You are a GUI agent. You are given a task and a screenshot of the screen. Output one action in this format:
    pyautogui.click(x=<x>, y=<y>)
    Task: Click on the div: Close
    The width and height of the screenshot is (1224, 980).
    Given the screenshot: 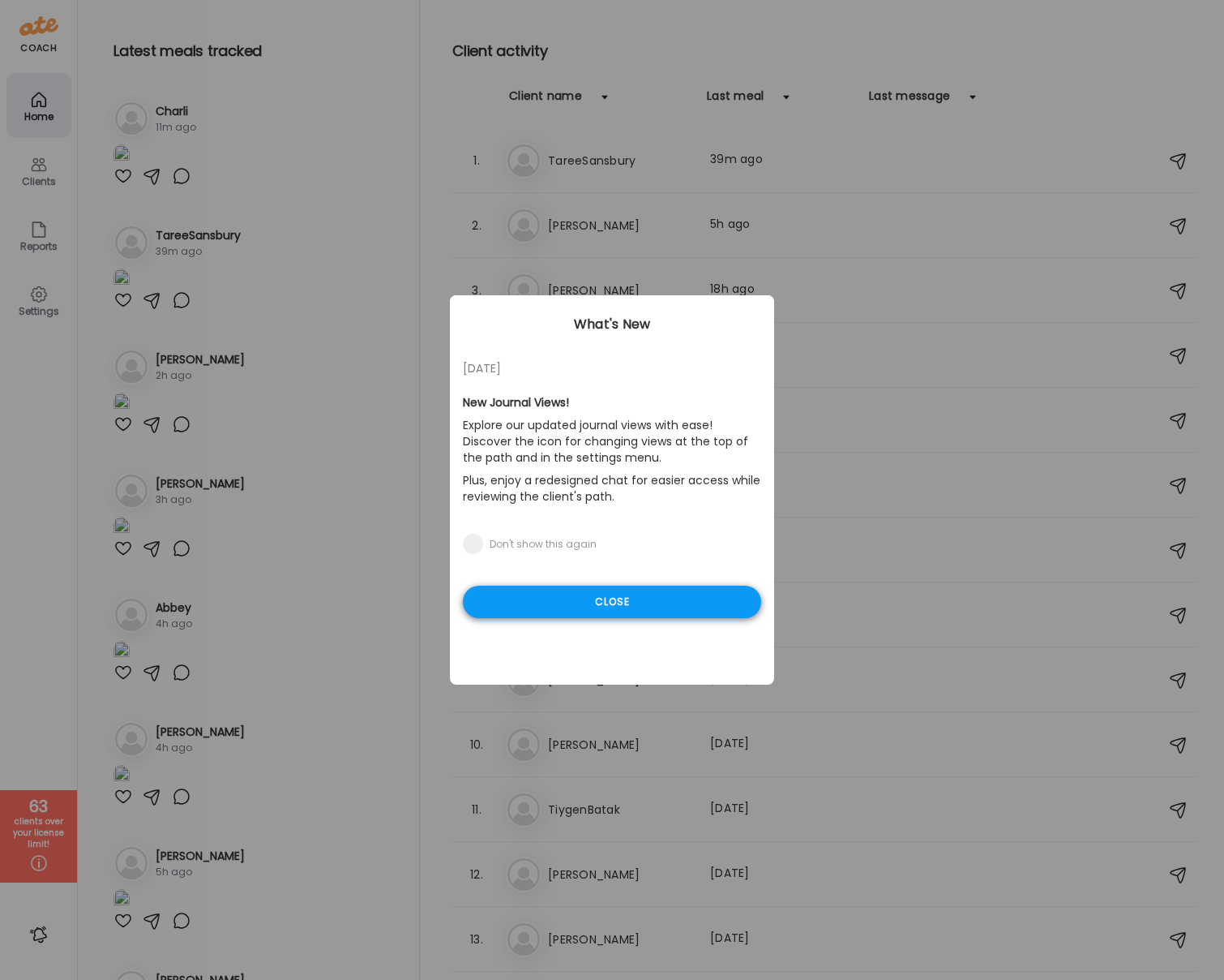 What is the action you would take?
    pyautogui.click(x=612, y=602)
    